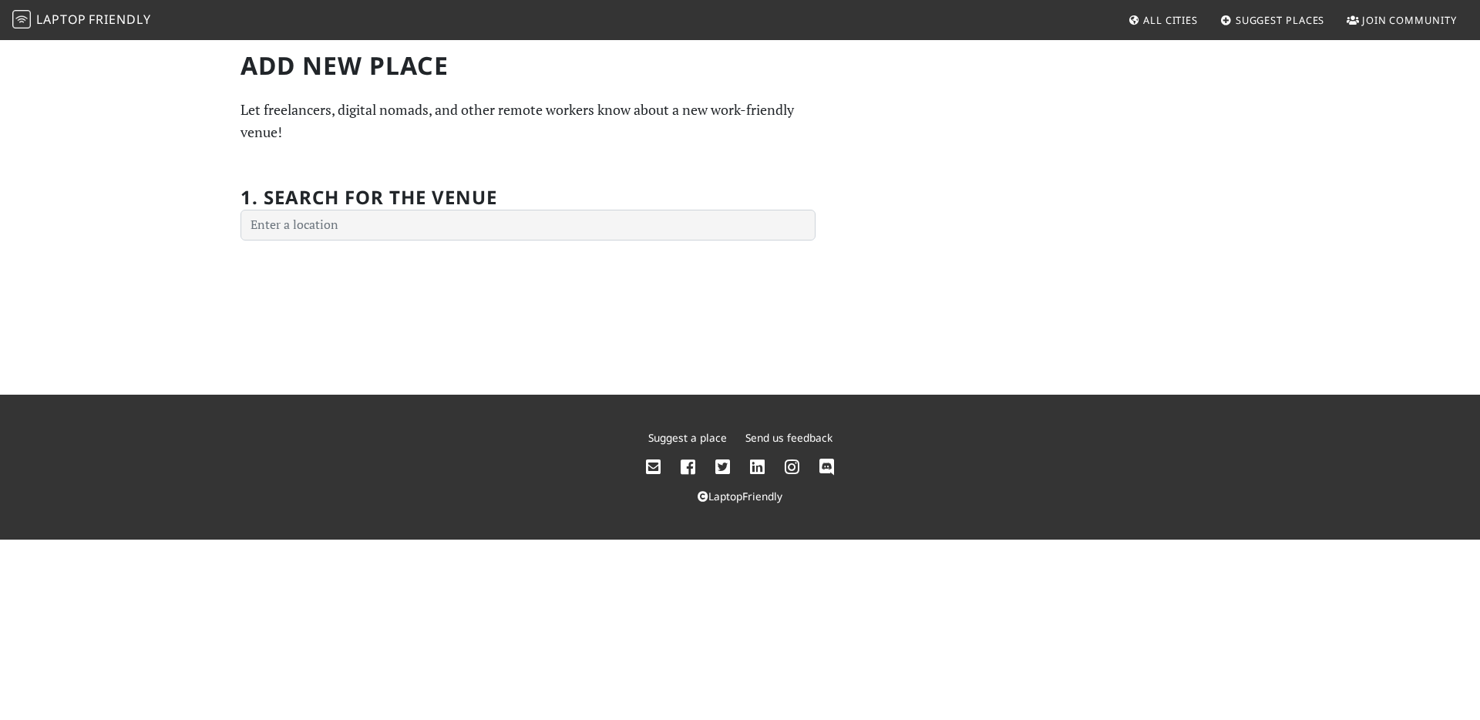  Describe the element at coordinates (687, 437) in the screenshot. I see `a: Suggest a place` at that location.